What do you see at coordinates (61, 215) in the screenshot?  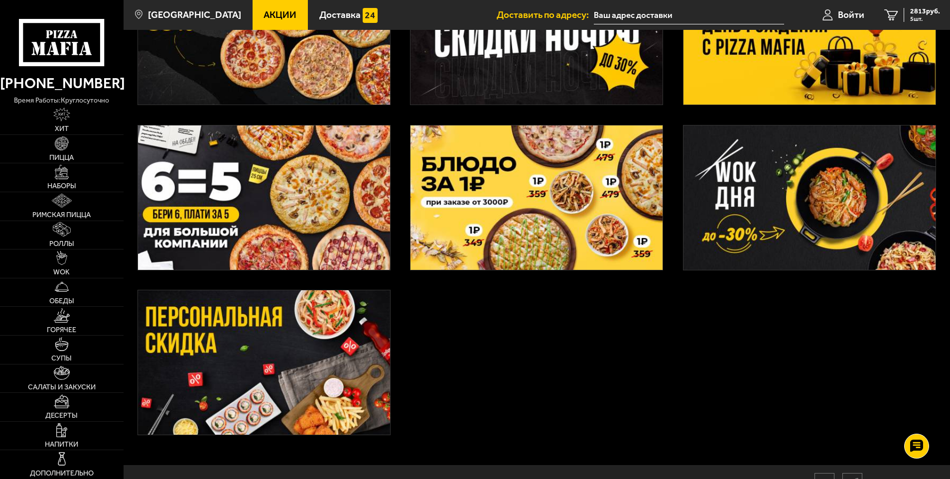 I see `span: Римская пицца` at bounding box center [61, 215].